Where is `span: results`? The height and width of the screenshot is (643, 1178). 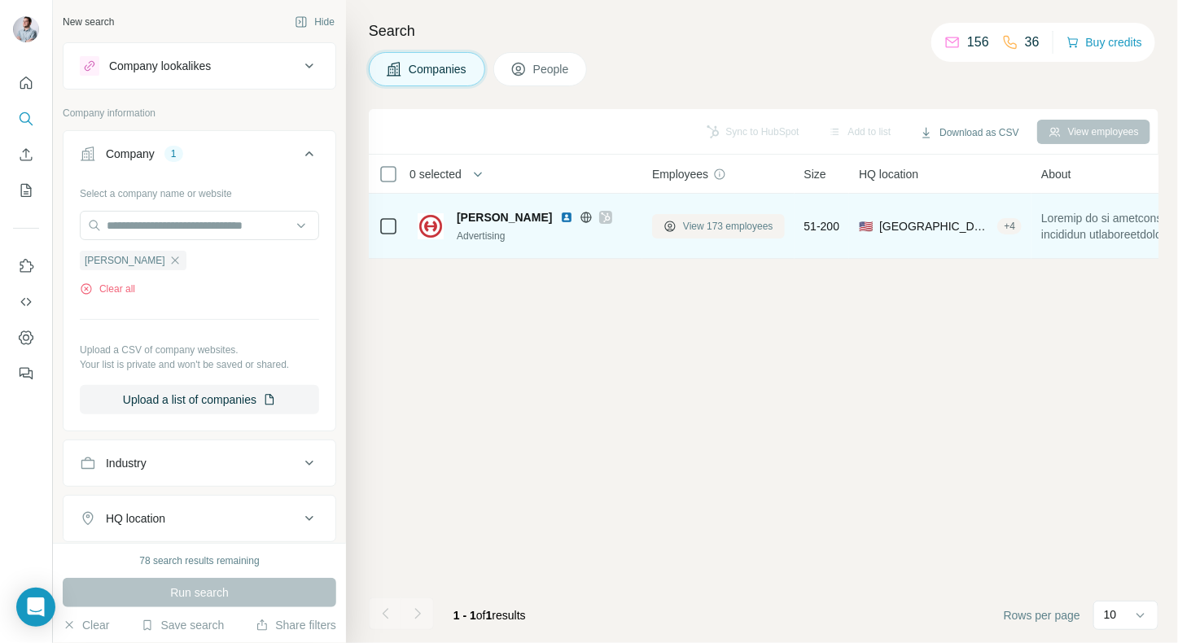
span: results is located at coordinates (489, 616).